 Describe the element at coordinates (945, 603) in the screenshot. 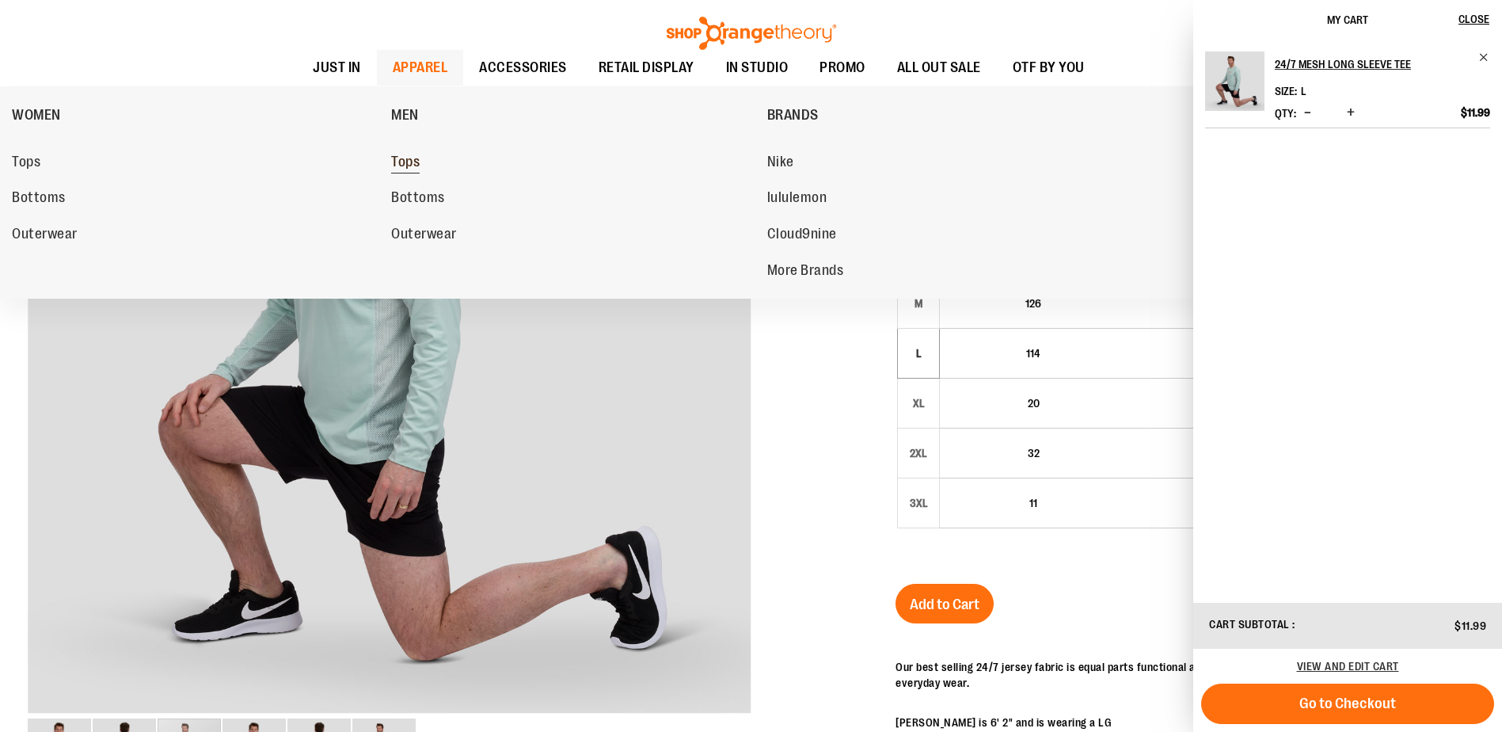

I see `button: Add to Cart` at that location.